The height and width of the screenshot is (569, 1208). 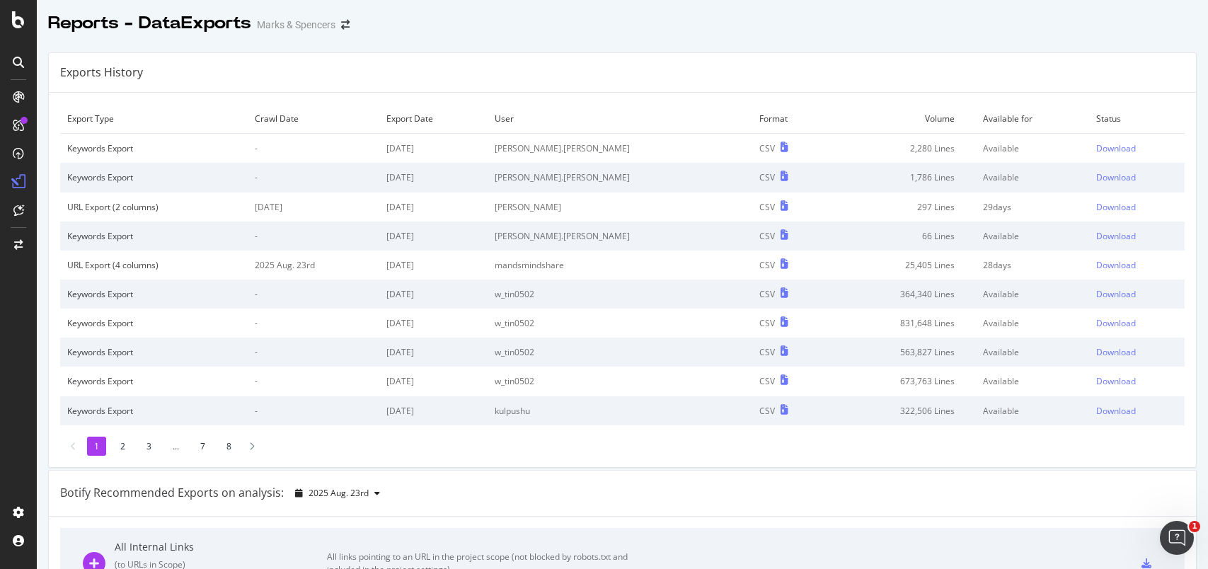 I want to click on div: csv-export, so click(x=1146, y=563).